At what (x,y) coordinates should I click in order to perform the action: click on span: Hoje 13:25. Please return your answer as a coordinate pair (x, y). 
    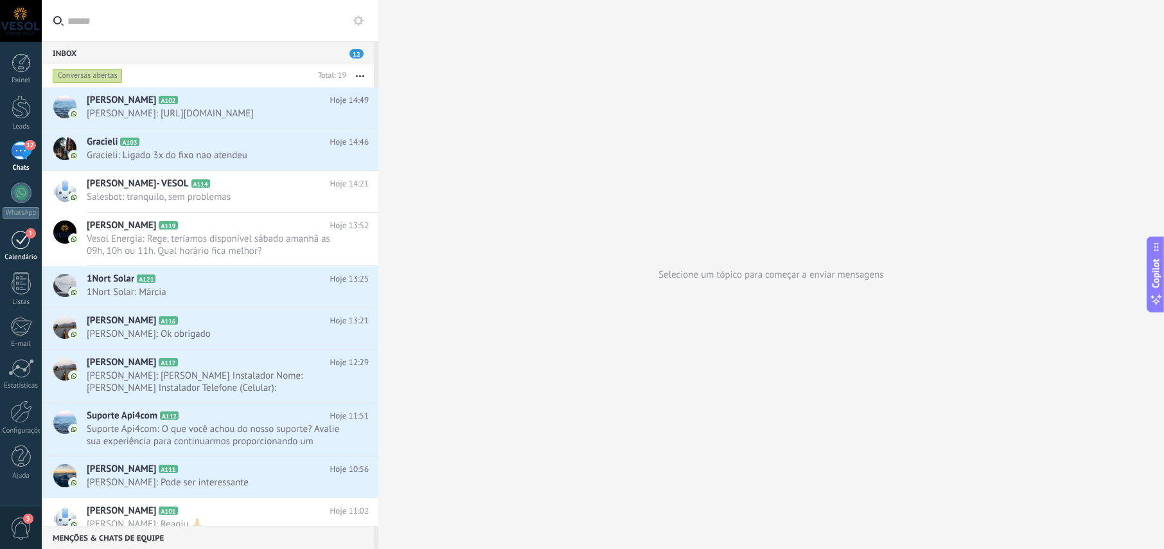
    Looking at the image, I should click on (349, 279).